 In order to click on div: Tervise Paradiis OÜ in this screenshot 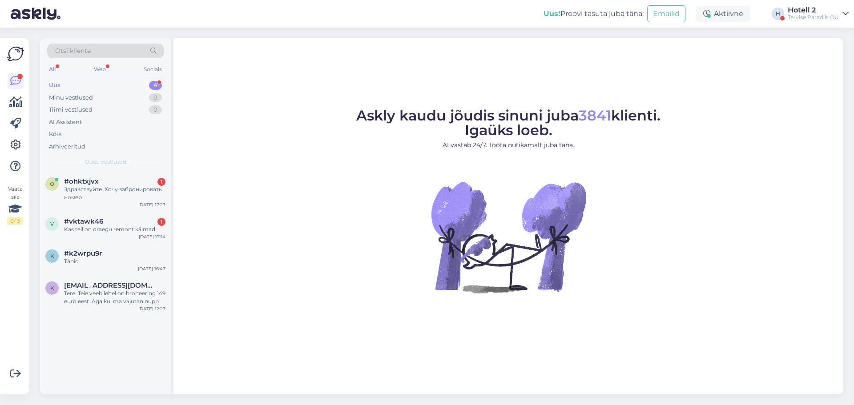, I will do `click(813, 17)`.